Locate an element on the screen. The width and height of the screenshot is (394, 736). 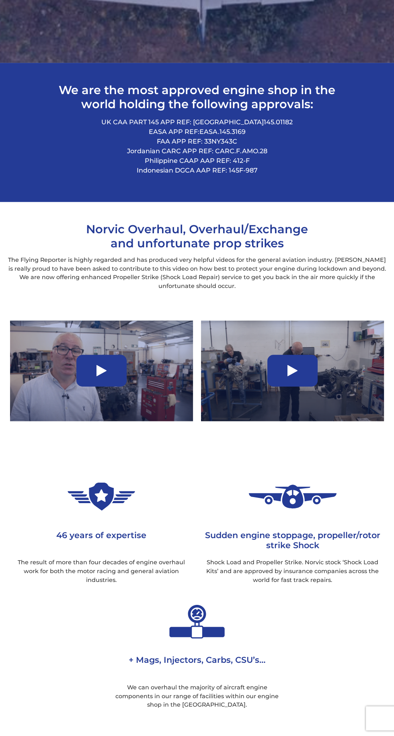
p: The Flying Reporter is highly regarded and has produced very helpful videos for the general aviat... is located at coordinates (197, 273).